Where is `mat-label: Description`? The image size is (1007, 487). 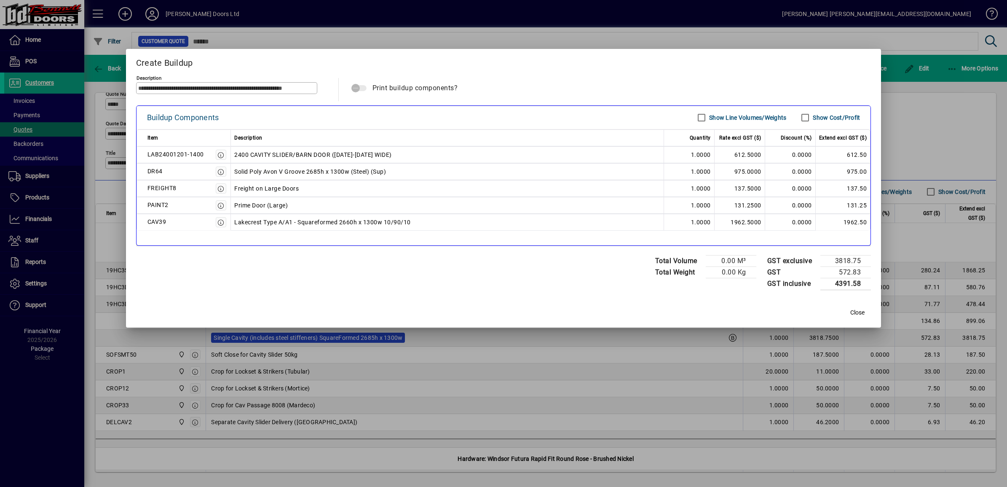
mat-label: Description is located at coordinates (149, 78).